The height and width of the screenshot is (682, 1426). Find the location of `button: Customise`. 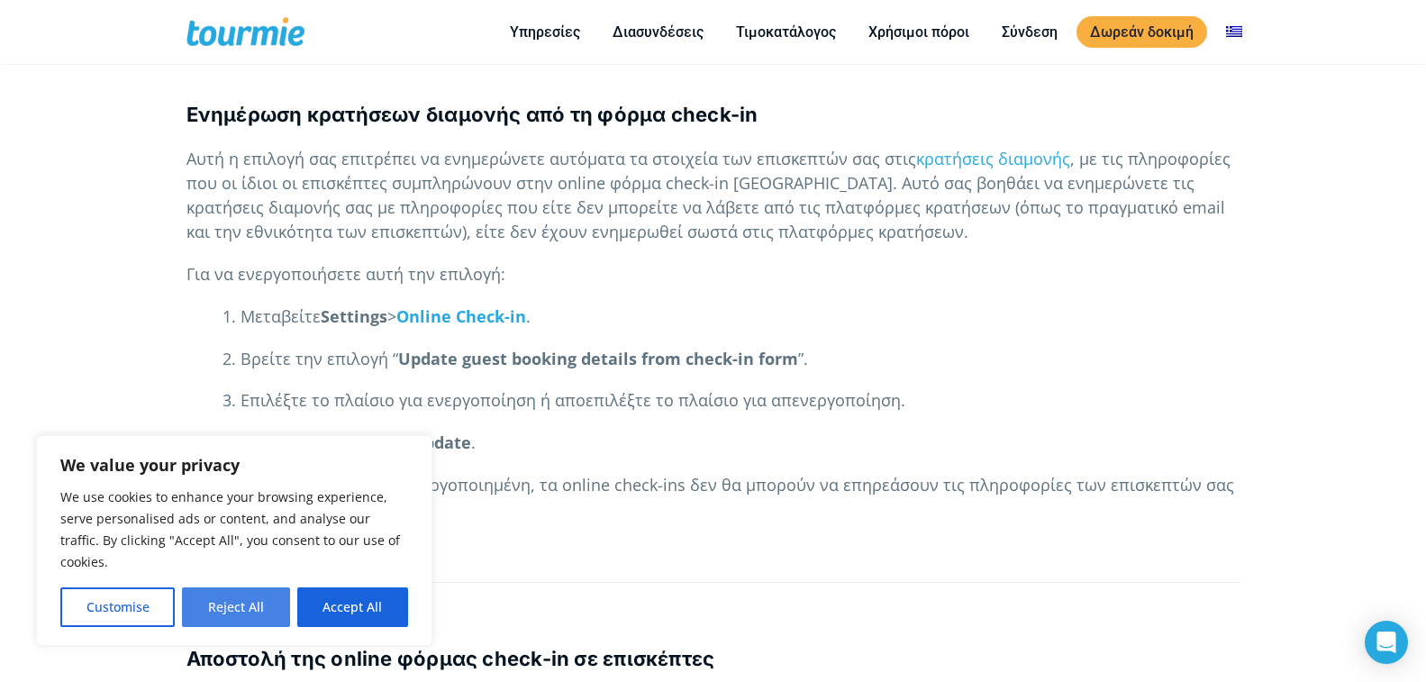

button: Customise is located at coordinates (117, 607).